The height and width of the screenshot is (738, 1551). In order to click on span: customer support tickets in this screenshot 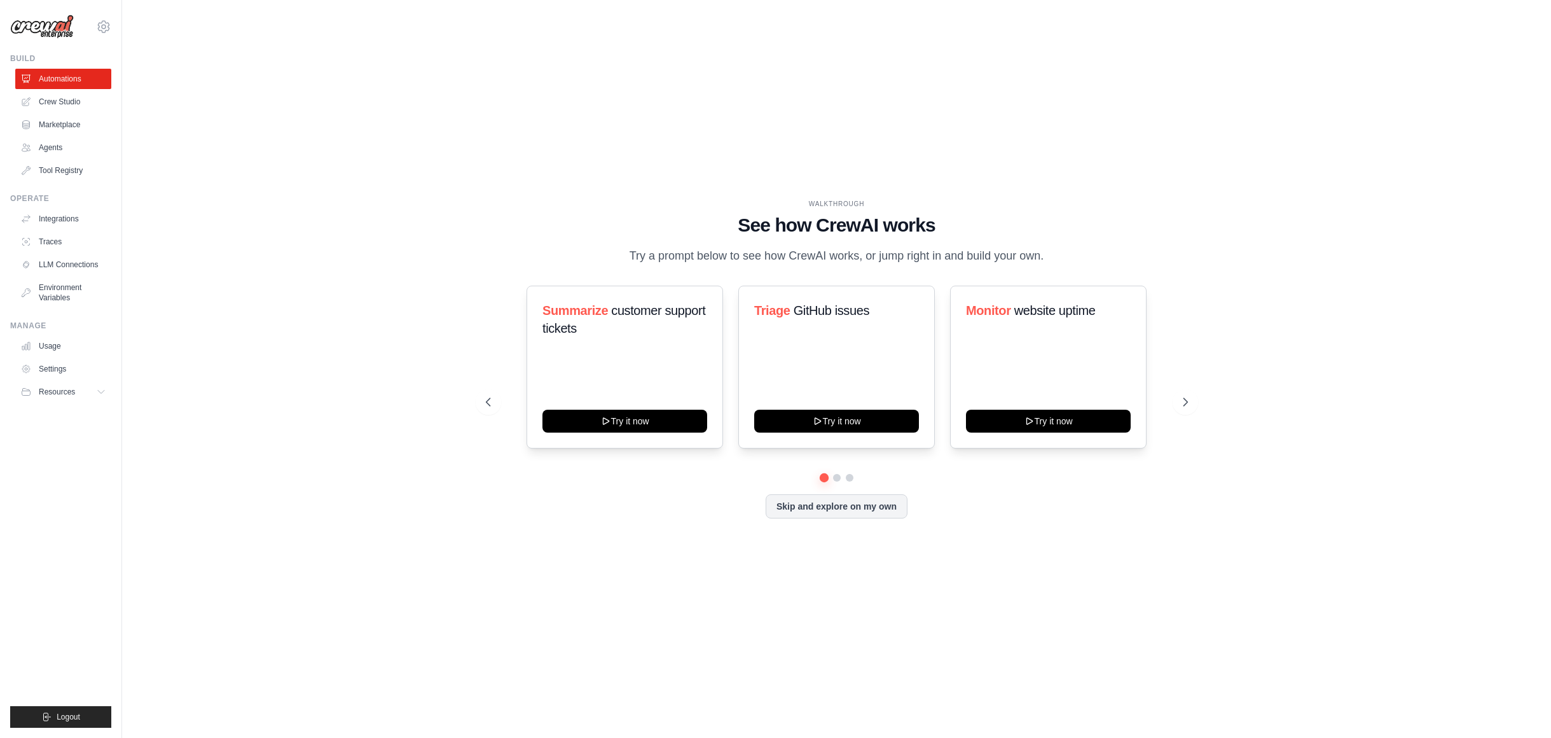, I will do `click(624, 319)`.